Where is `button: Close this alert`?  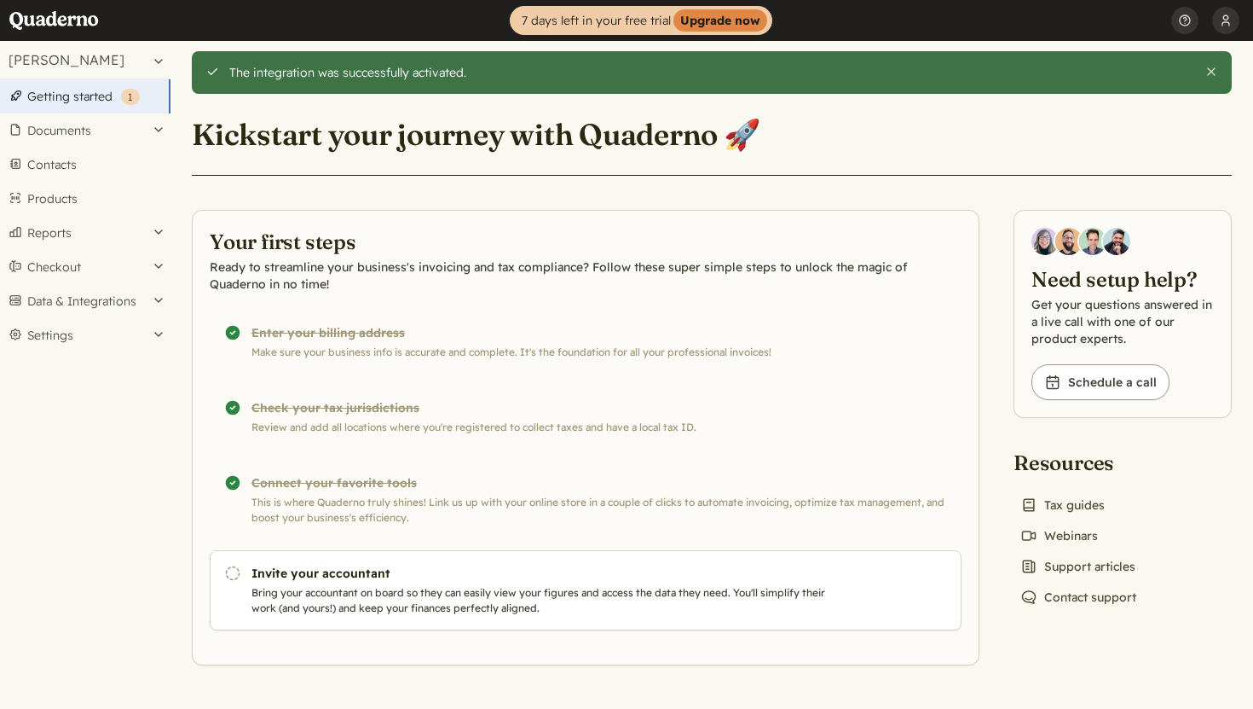
button: Close this alert is located at coordinates (1212, 72).